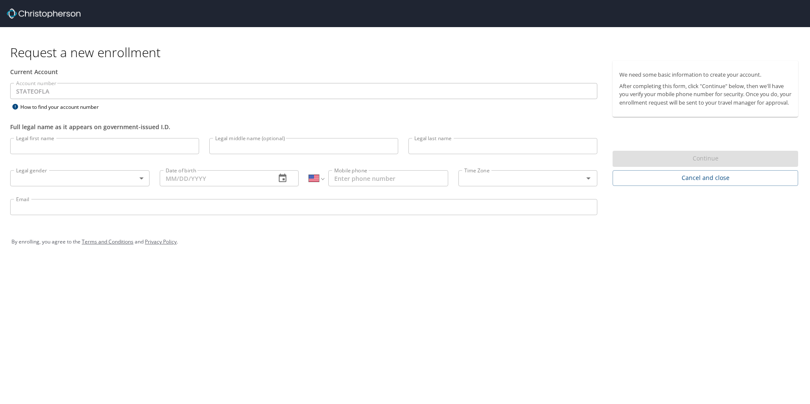  I want to click on input: MM/DD/YYYY, so click(214, 178).